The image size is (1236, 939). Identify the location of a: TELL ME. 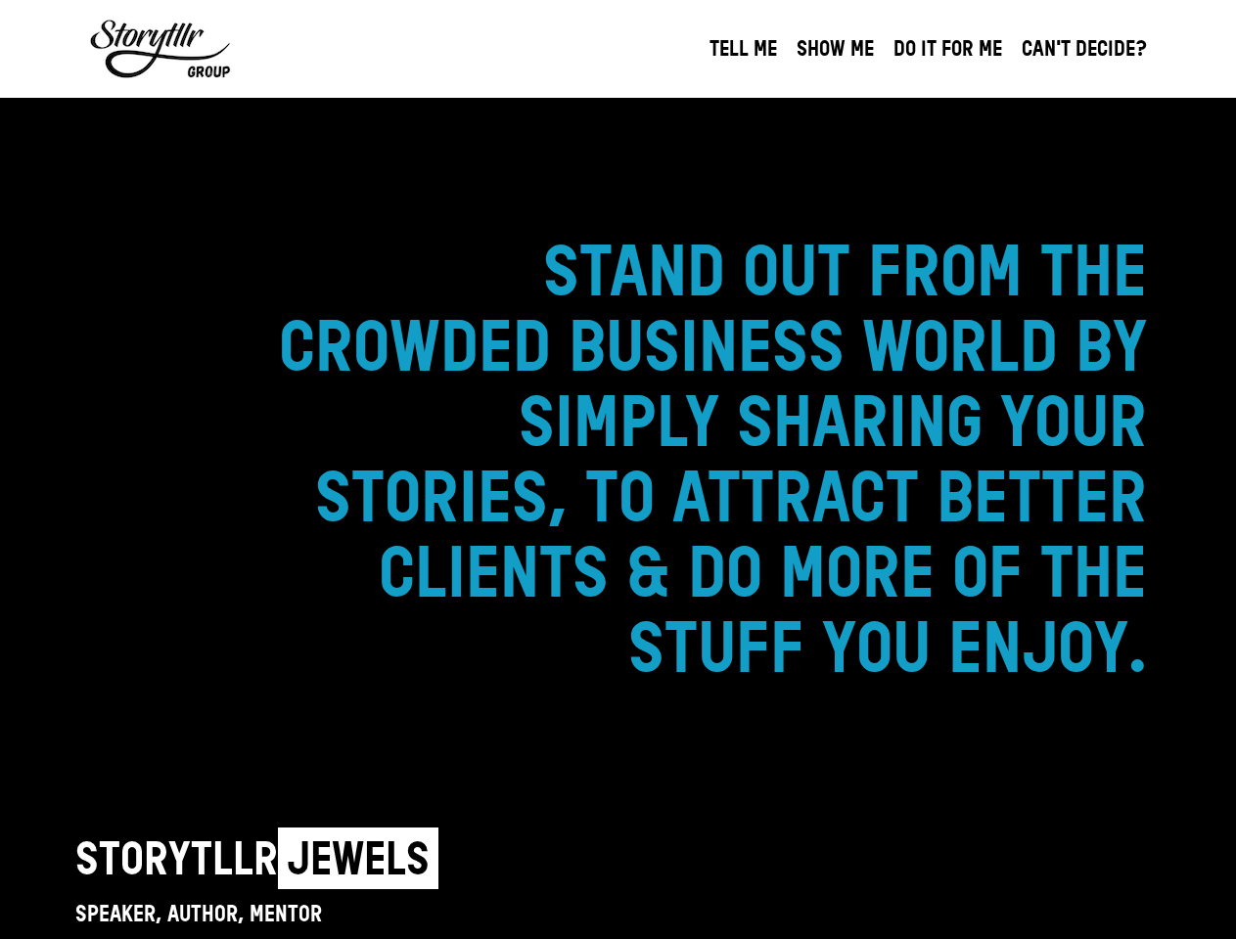
(743, 49).